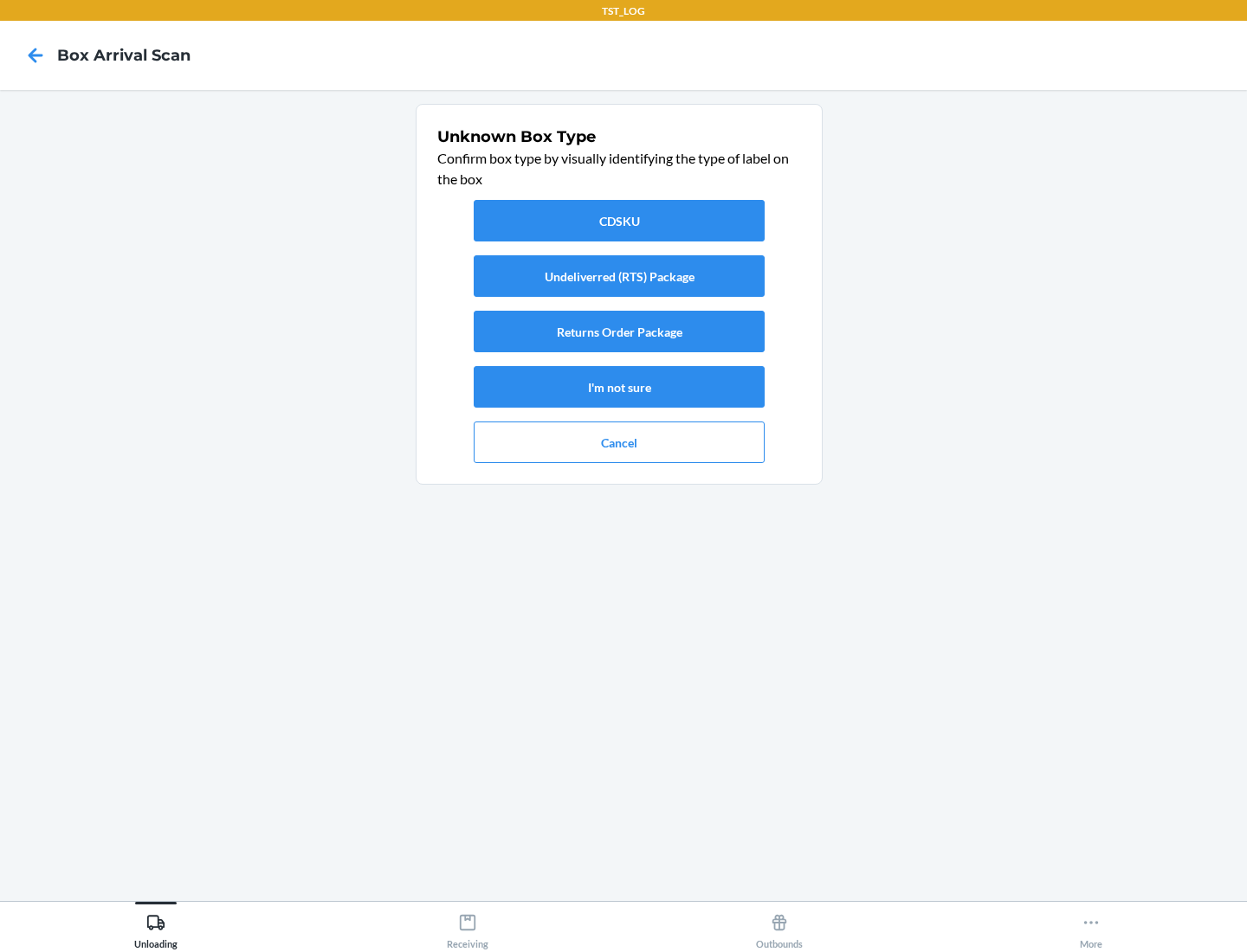  I want to click on button: Outbounds, so click(779, 925).